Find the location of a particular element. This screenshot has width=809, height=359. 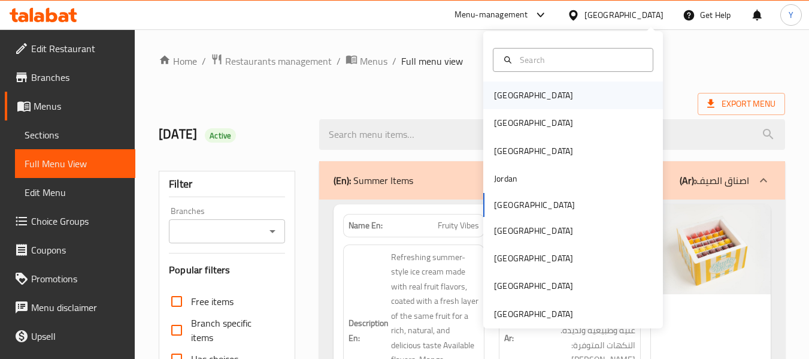

span: Edit Menu is located at coordinates (75, 192).